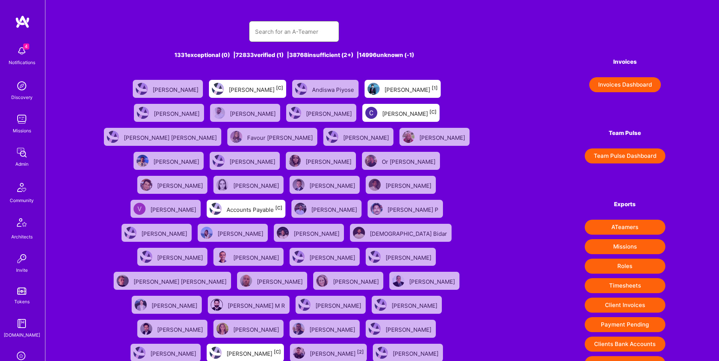  Describe the element at coordinates (22, 200) in the screenshot. I see `div: Community` at that location.